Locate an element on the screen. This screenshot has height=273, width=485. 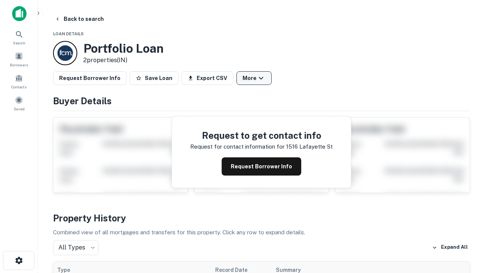
p: Combined view of all mortgages and transfers for this property. Click any row to expand details. is located at coordinates (262, 232).